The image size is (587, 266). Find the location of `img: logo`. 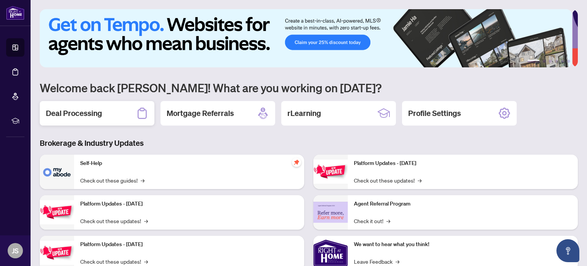

img: logo is located at coordinates (15, 13).